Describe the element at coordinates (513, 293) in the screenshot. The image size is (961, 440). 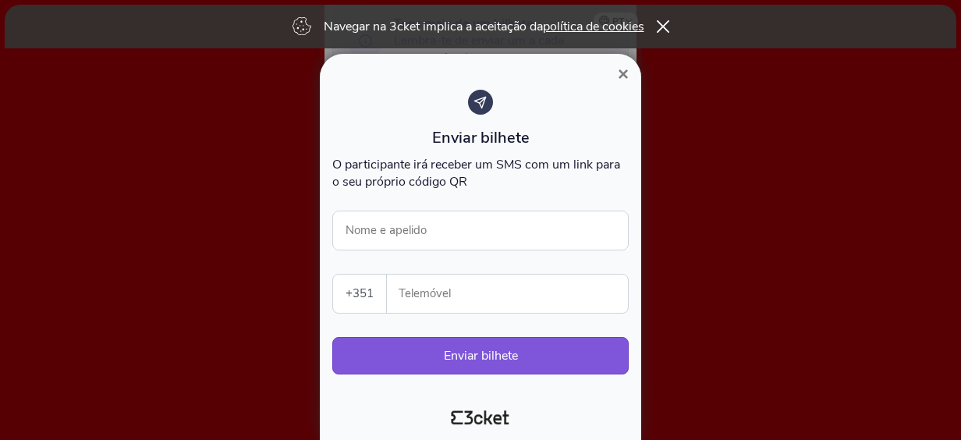
I see `input: Telemóvel` at that location.